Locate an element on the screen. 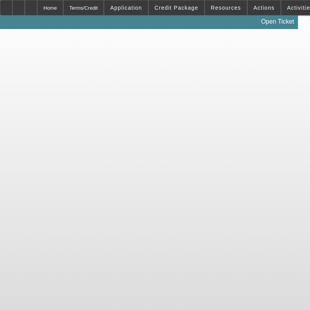  span: Actions is located at coordinates (264, 8).